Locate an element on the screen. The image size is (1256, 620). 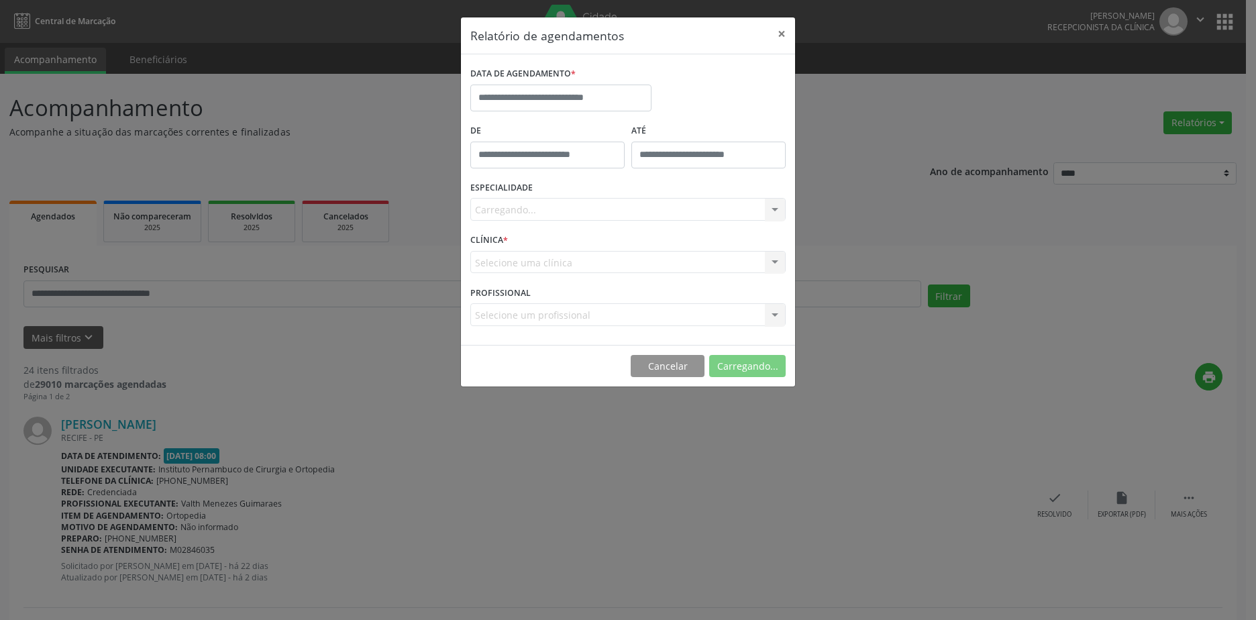
h5: Relatório de agendamentos is located at coordinates (547, 36).